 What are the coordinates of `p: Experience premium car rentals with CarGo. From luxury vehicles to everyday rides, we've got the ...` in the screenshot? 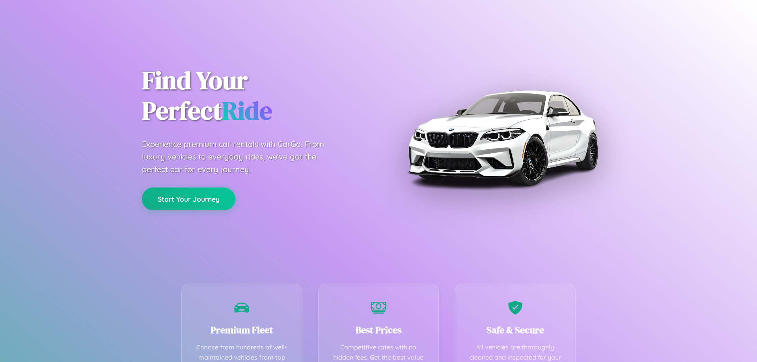 It's located at (240, 157).